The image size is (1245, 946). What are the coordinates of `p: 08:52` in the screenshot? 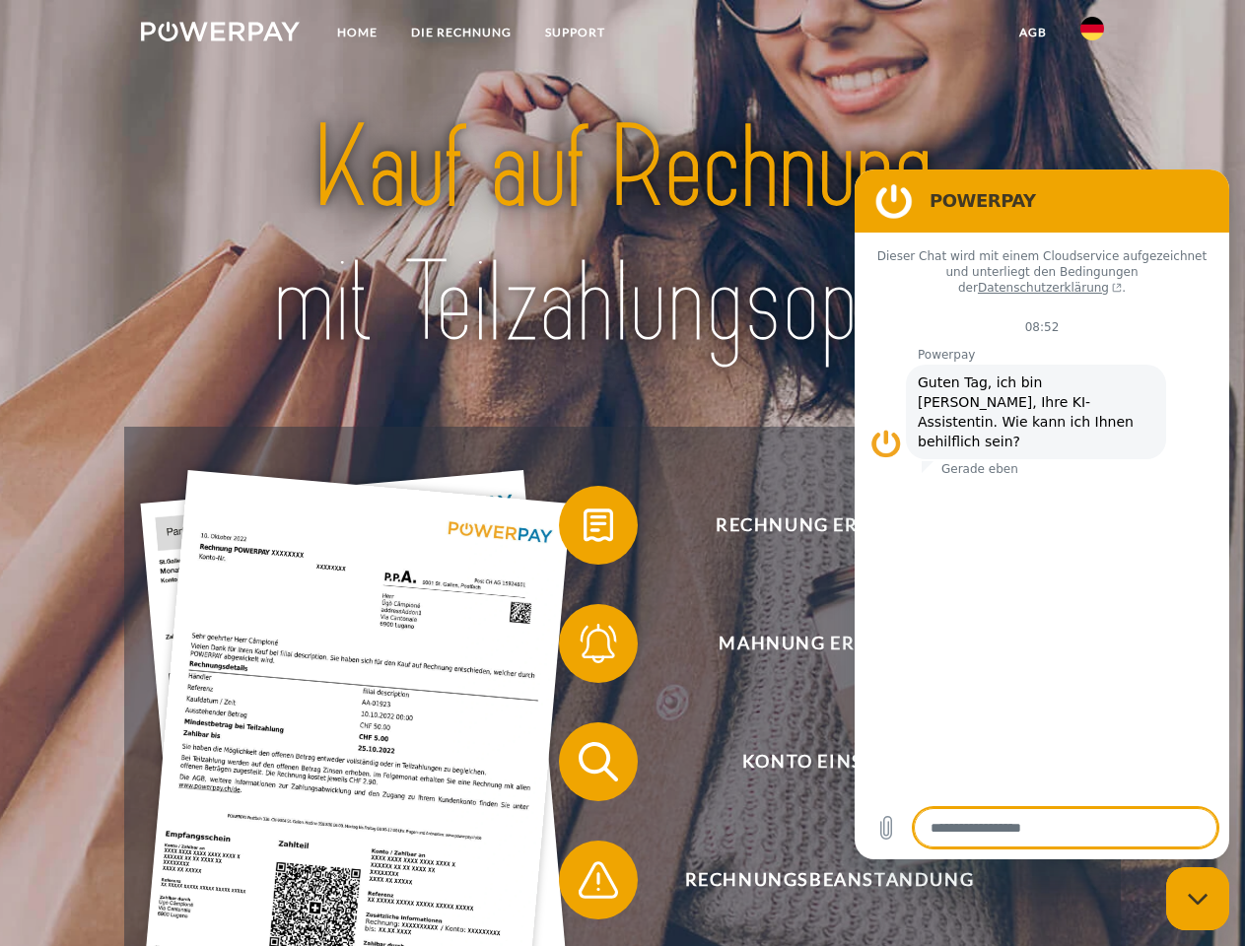 It's located at (187, 158).